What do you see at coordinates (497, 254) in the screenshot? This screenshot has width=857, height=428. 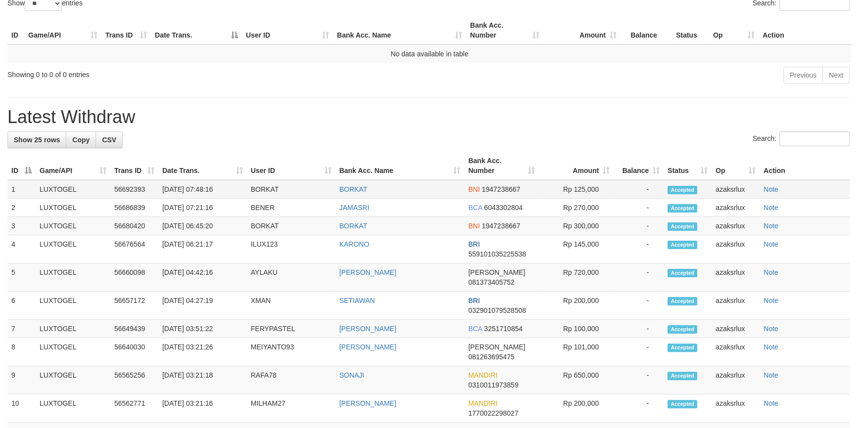 I see `span: Copy 559101035225538 to clipboard` at bounding box center [497, 254].